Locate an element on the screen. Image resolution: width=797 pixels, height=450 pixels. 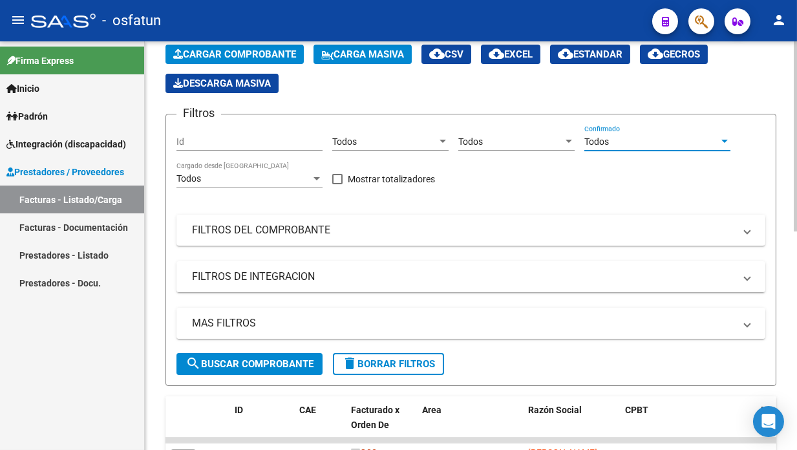
span: Area is located at coordinates (432, 410).